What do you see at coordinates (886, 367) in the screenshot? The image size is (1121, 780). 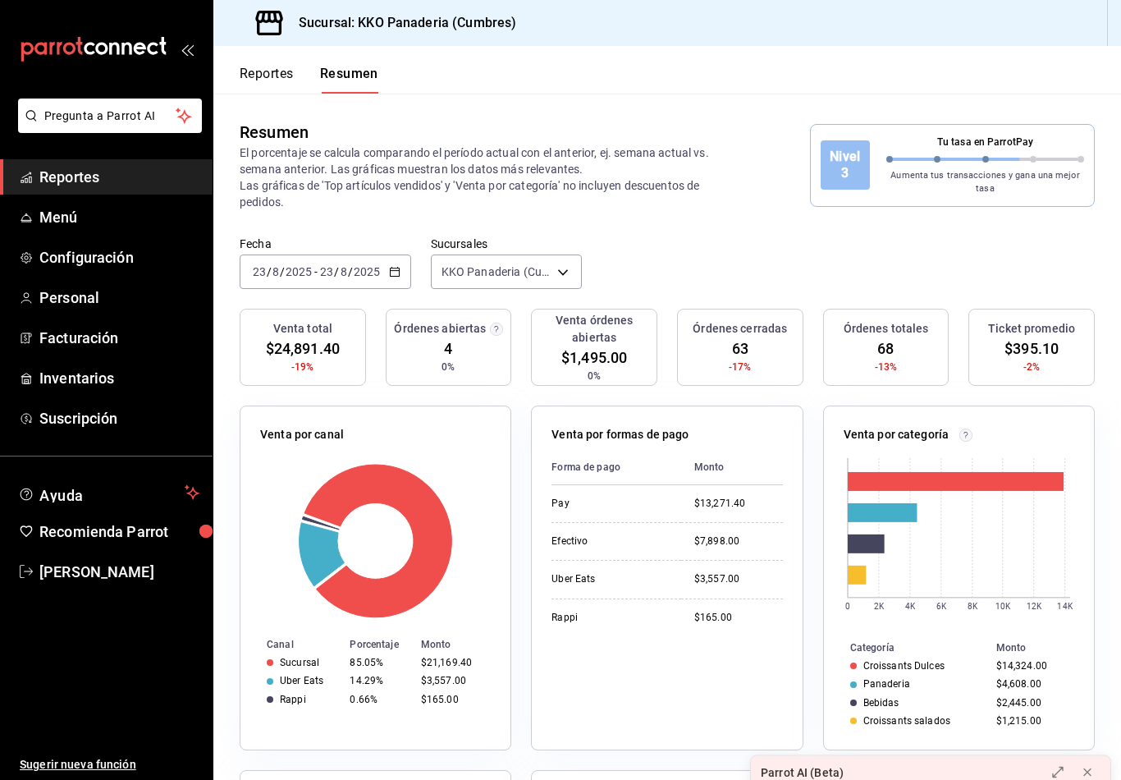 I see `span: -13%` at bounding box center [886, 367].